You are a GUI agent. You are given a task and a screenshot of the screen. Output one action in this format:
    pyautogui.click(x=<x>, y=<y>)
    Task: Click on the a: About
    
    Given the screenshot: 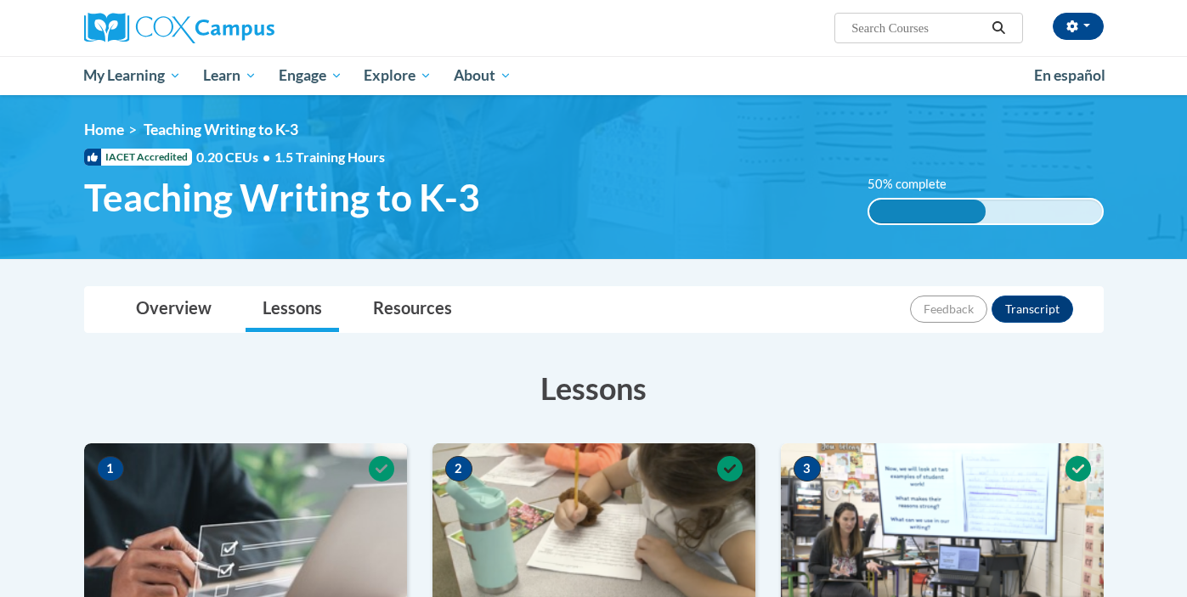 What is the action you would take?
    pyautogui.click(x=482, y=76)
    